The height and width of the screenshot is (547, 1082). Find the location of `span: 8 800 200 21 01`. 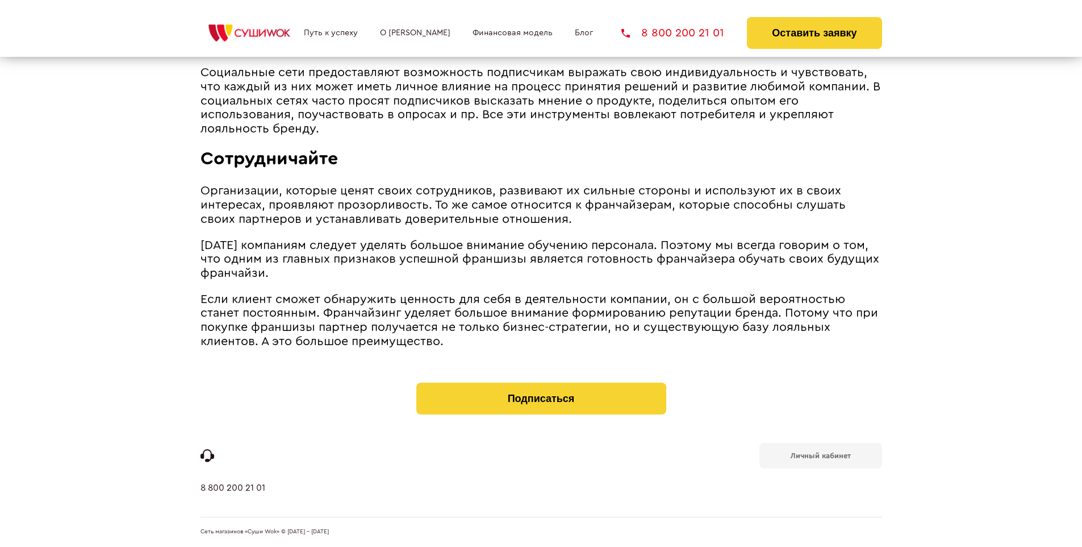

span: 8 800 200 21 01 is located at coordinates (683, 33).